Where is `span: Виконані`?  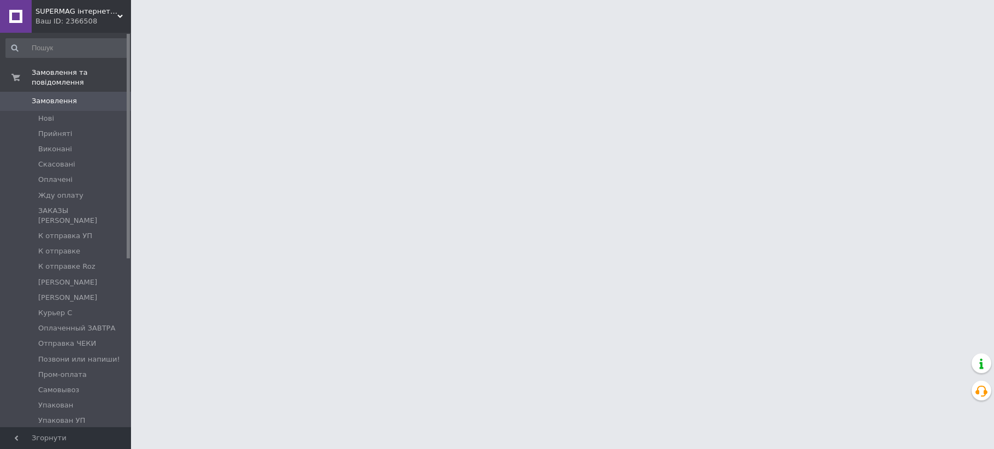 span: Виконані is located at coordinates (55, 149).